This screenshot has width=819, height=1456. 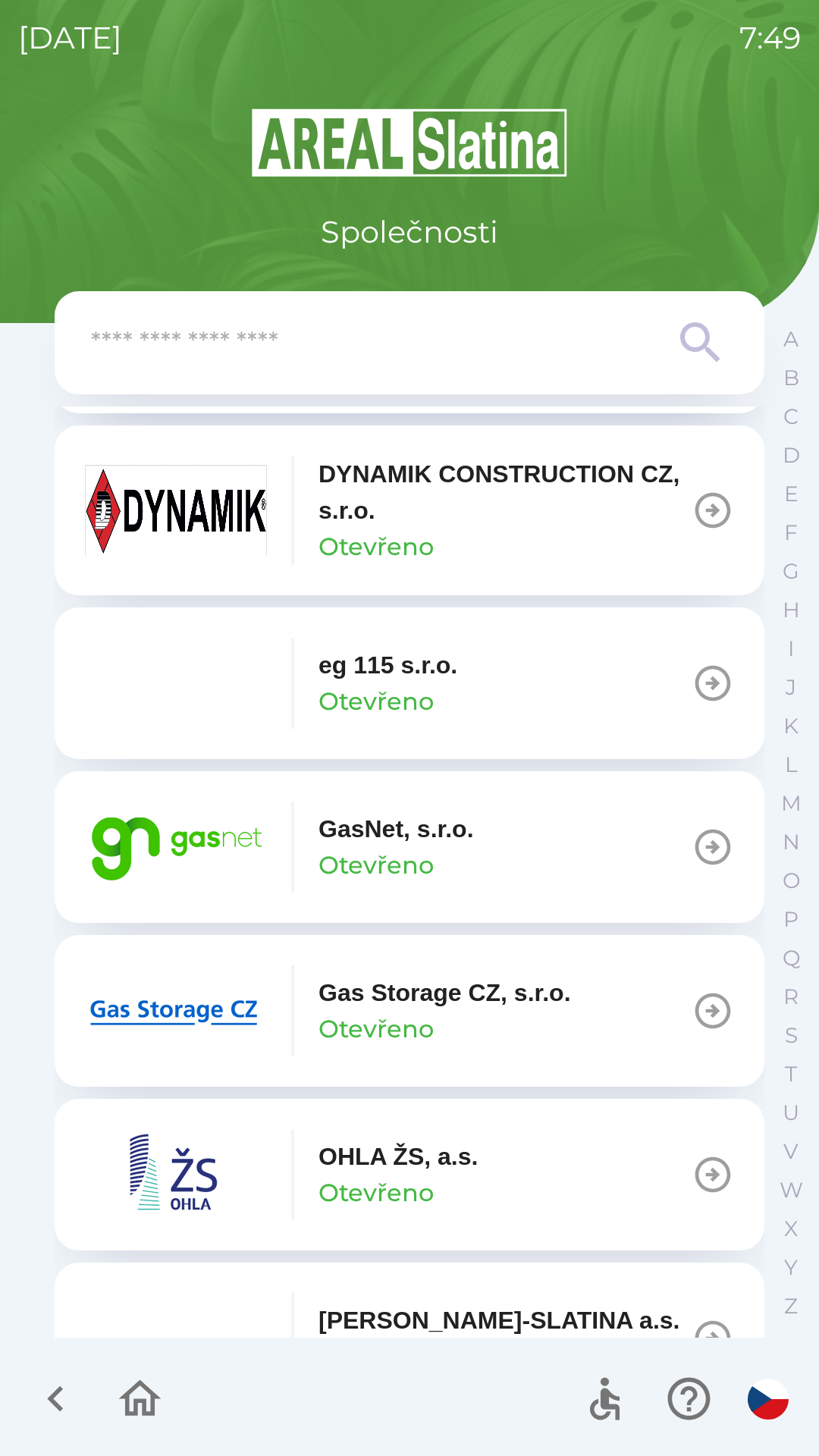 What do you see at coordinates (410, 1175) in the screenshot?
I see `button: OHLA ŽS, a.s.Otevřeno` at bounding box center [410, 1175].